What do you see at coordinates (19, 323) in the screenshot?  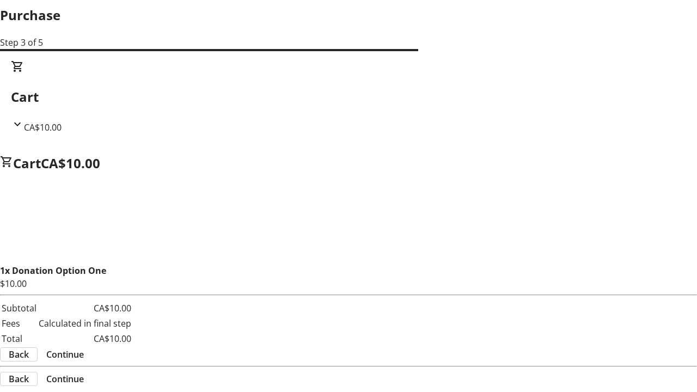 I see `td: Fees` at bounding box center [19, 323].